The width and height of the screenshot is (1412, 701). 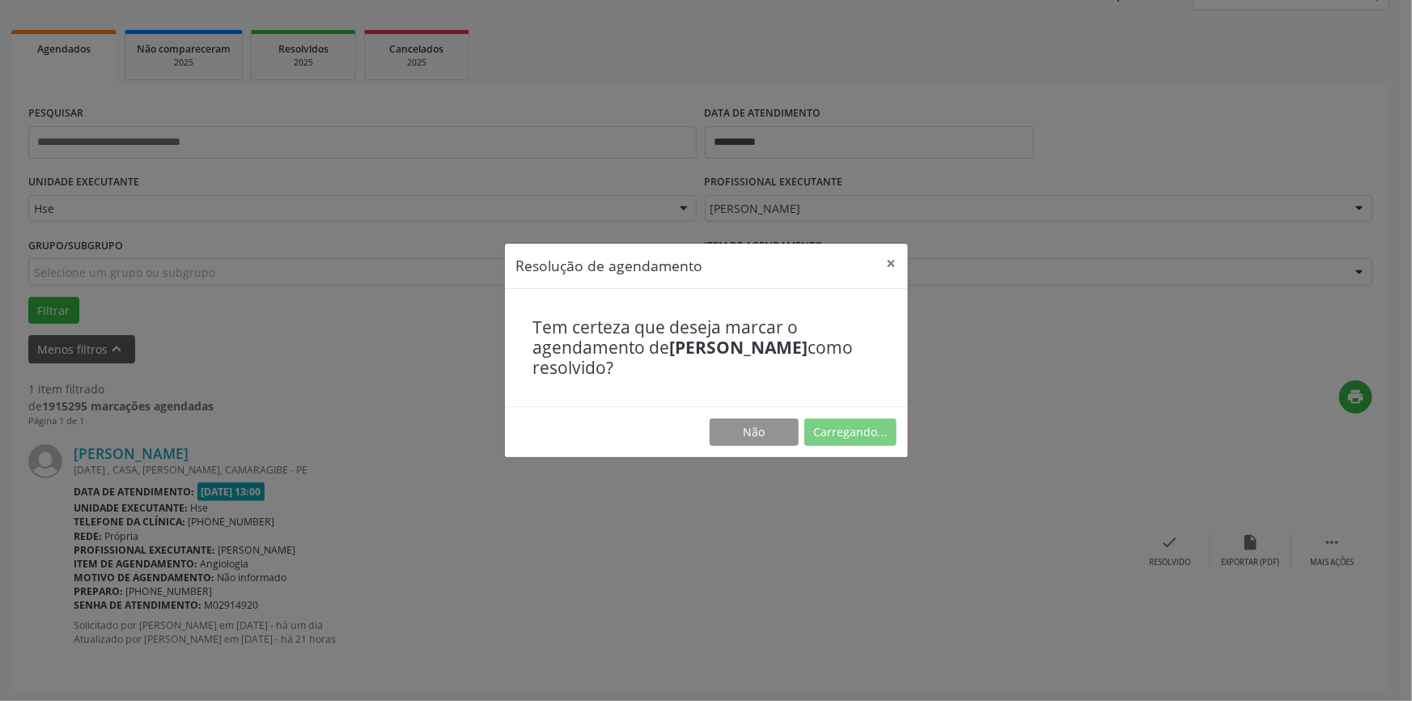 I want to click on button: Close, so click(x=892, y=263).